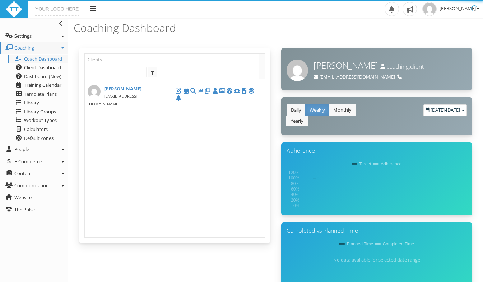  I want to click on a: Default Zones, so click(38, 138).